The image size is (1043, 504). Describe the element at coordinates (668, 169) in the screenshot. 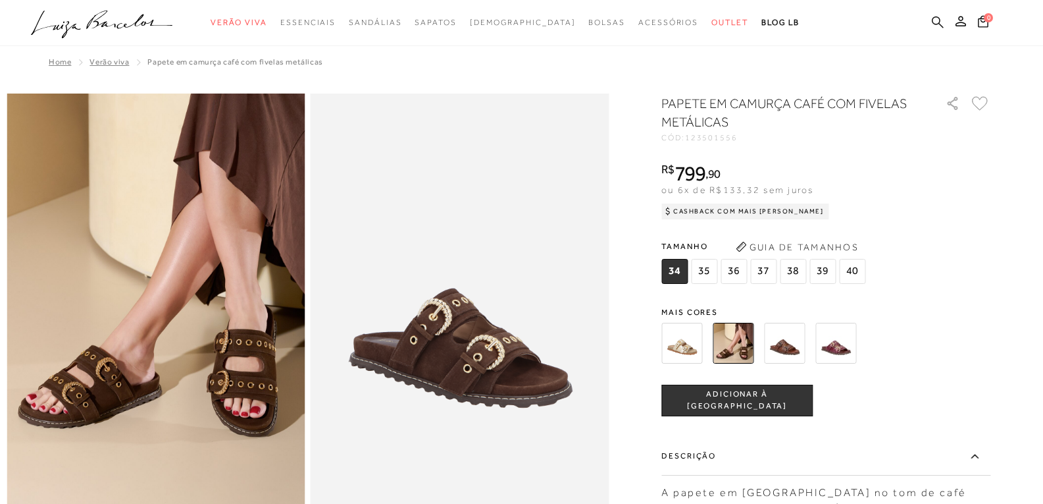

I see `i: R$` at that location.